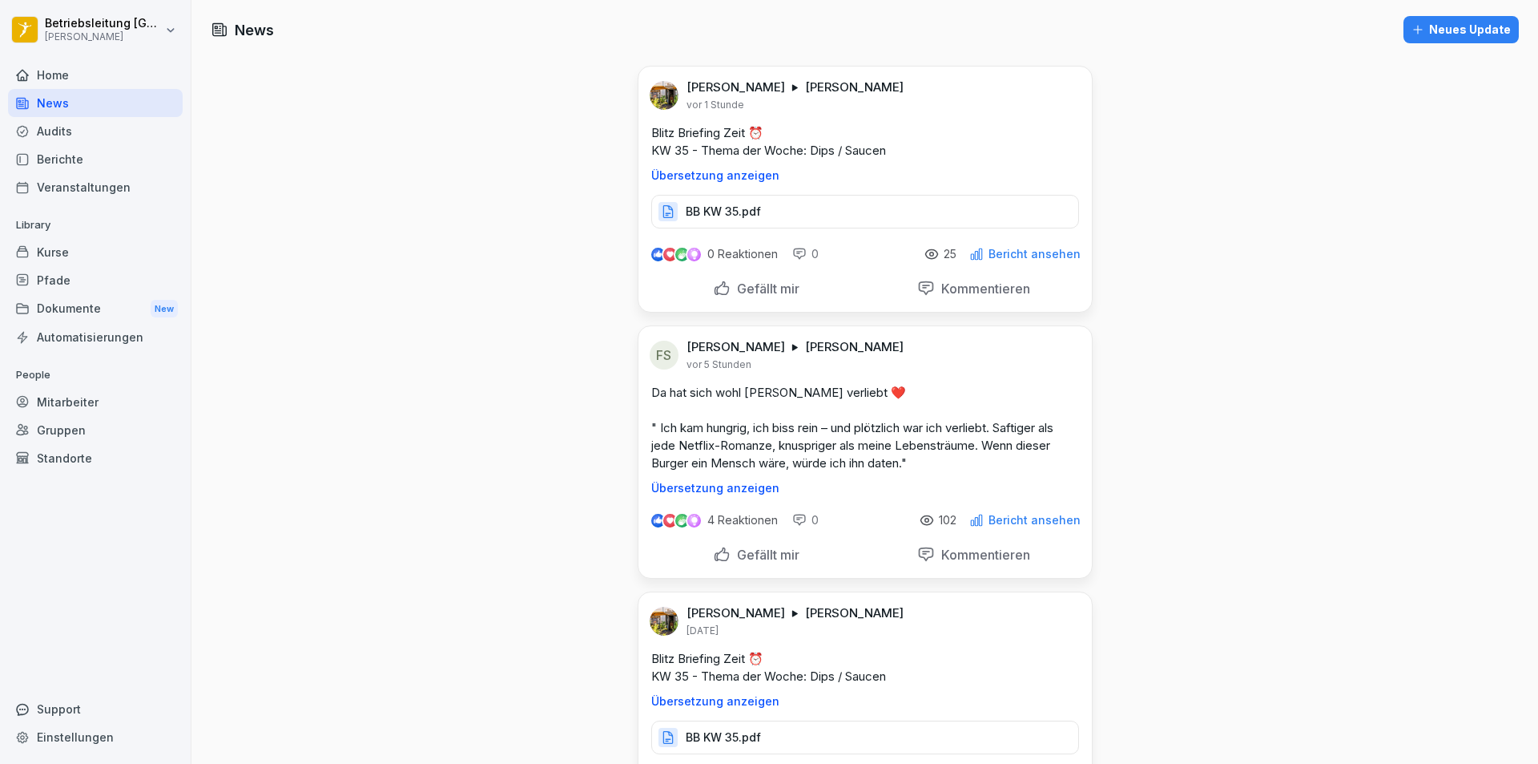 This screenshot has width=1538, height=764. Describe the element at coordinates (664, 355) in the screenshot. I see `div: FS` at that location.